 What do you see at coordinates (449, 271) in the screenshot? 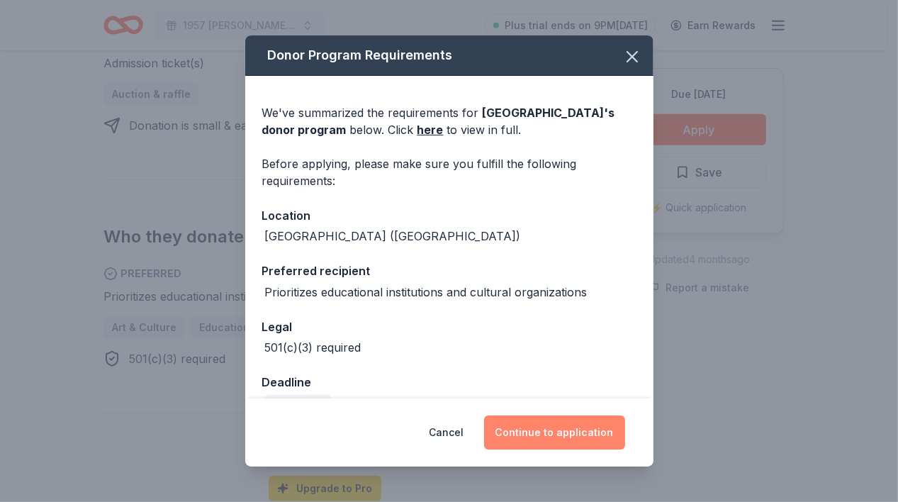
I see `div: Preferred recipient` at bounding box center [449, 271].